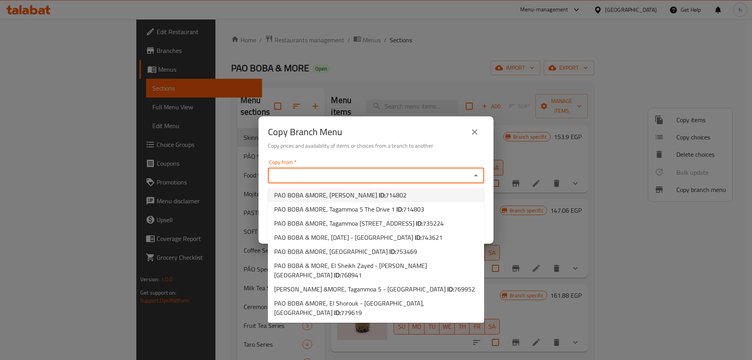  What do you see at coordinates (305, 132) in the screenshot?
I see `h2: Copy Branch Menu` at bounding box center [305, 132].